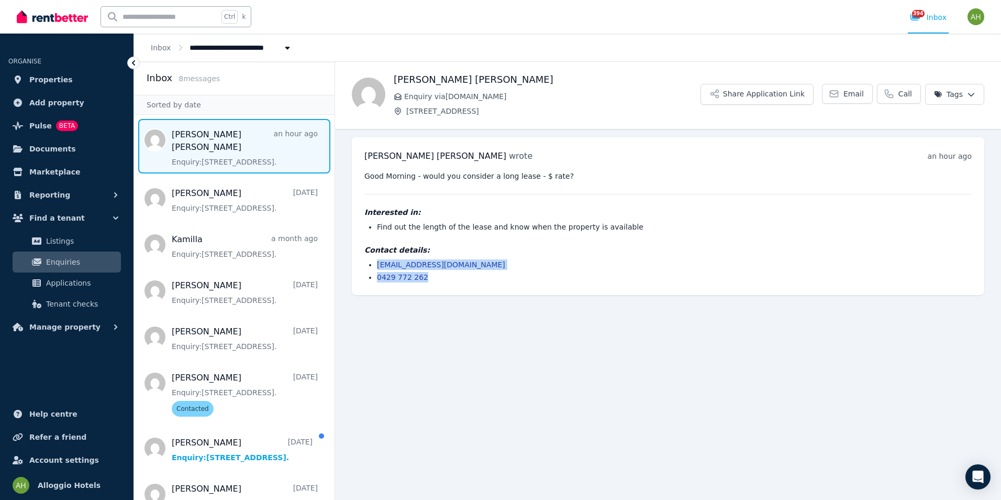 The height and width of the screenshot is (500, 1001). I want to click on pre: Good Morning - would you consider a long lease - $ rate?, so click(668, 176).